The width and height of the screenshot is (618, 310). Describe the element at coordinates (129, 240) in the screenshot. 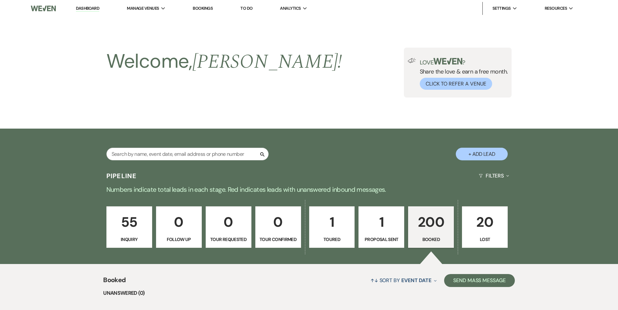

I see `p: Inquiry` at that location.